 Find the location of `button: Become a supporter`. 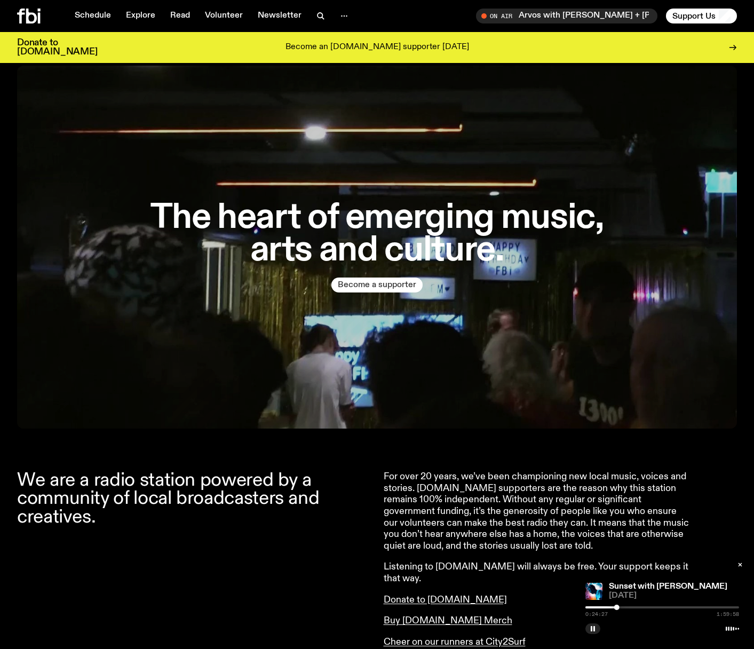

button: Become a supporter is located at coordinates (377, 285).